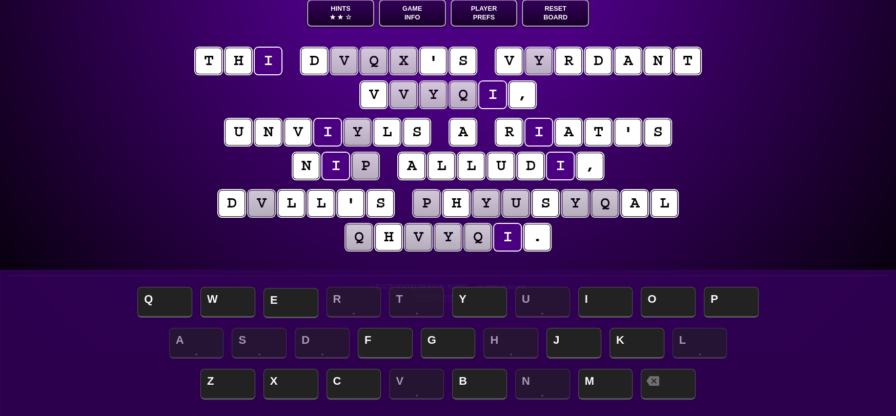  I want to click on span: K, so click(636, 343).